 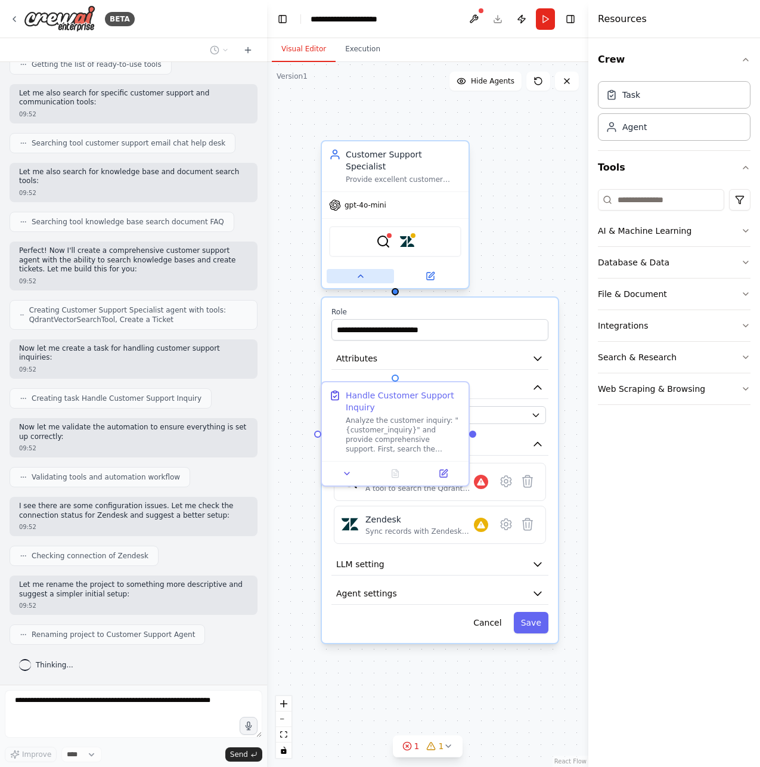 I want to click on button: Integrations, so click(x=674, y=326).